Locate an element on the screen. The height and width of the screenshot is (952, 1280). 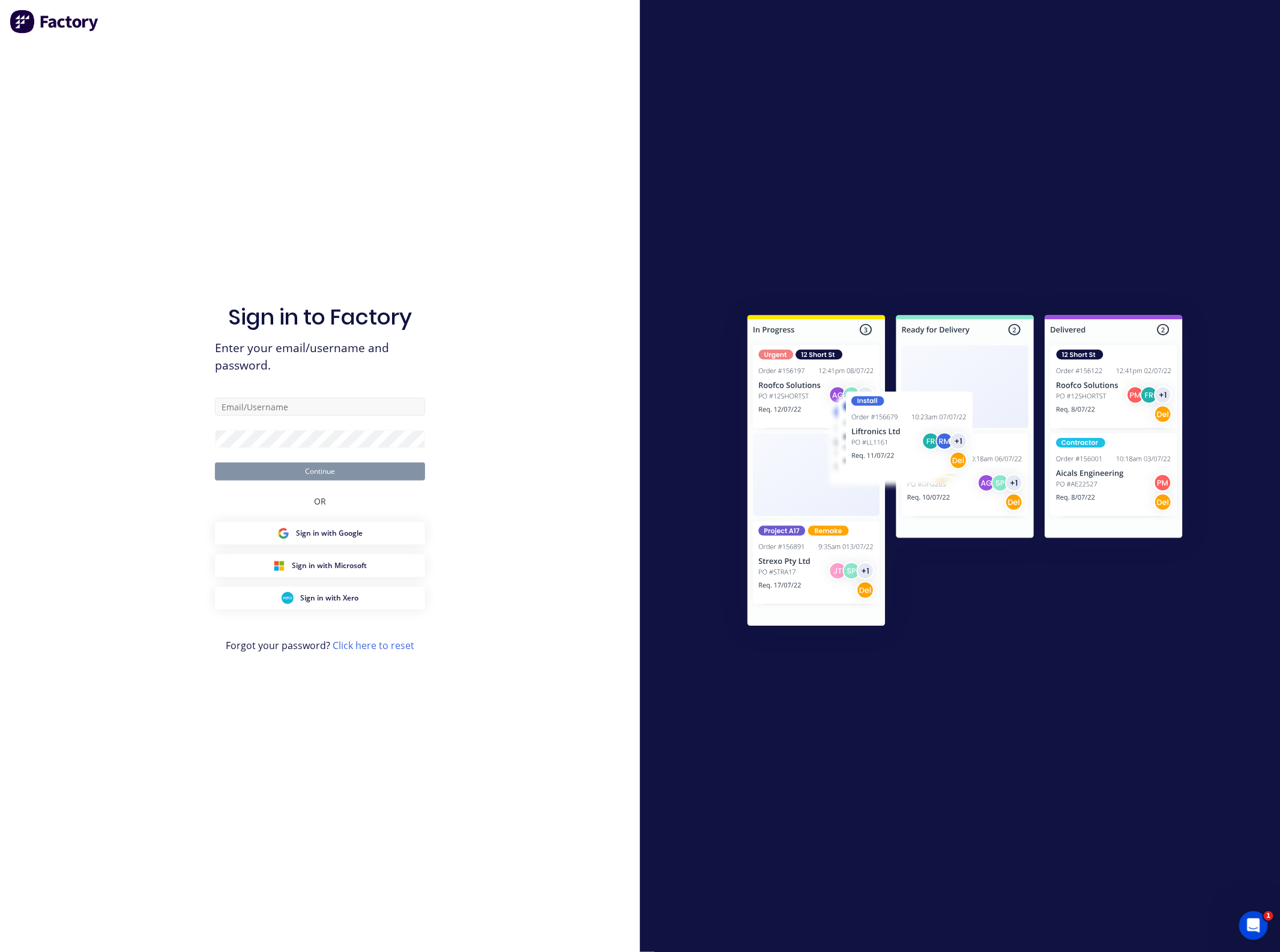
span: Sign in with Google is located at coordinates (330, 533).